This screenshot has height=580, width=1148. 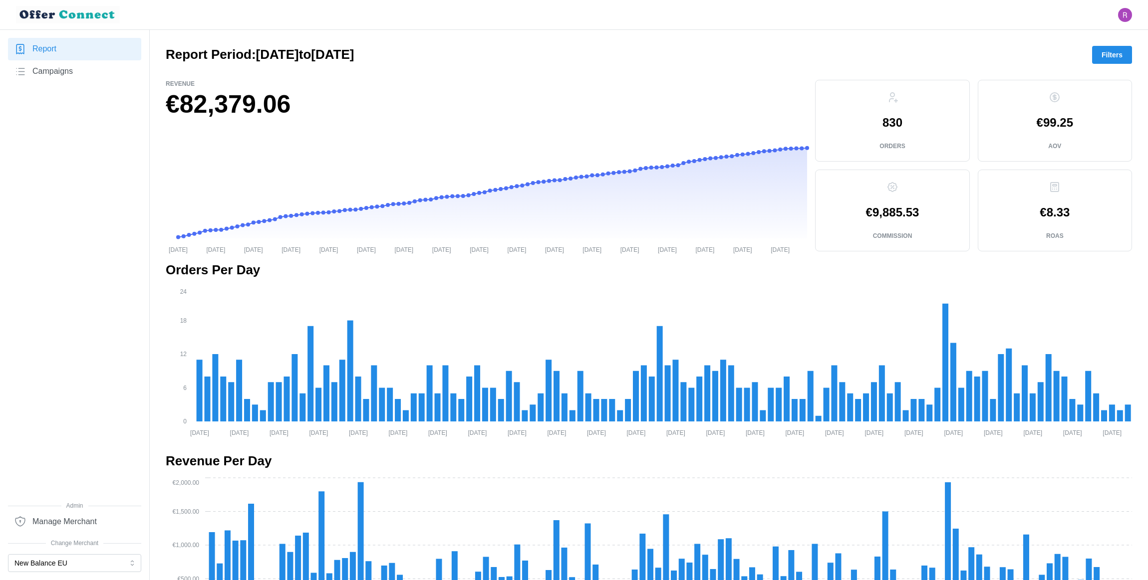 I want to click on button: Open user button, so click(x=1125, y=15).